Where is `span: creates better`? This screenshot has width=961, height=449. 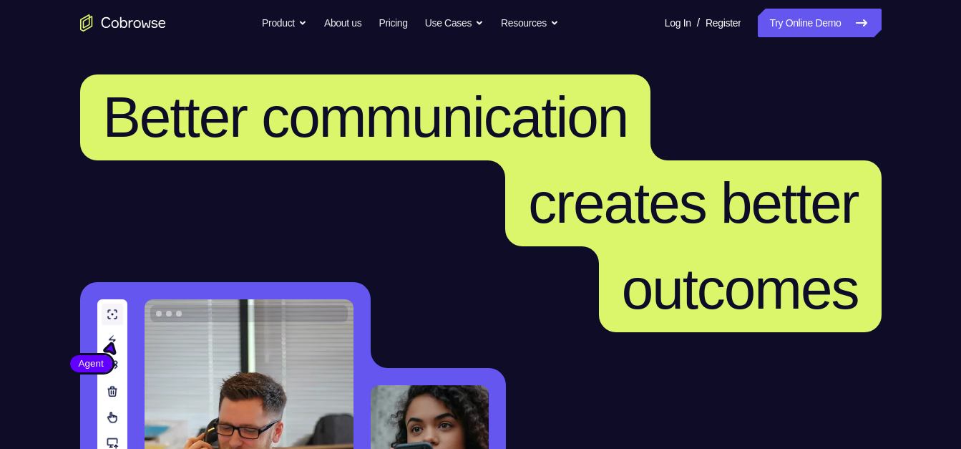 span: creates better is located at coordinates (693, 202).